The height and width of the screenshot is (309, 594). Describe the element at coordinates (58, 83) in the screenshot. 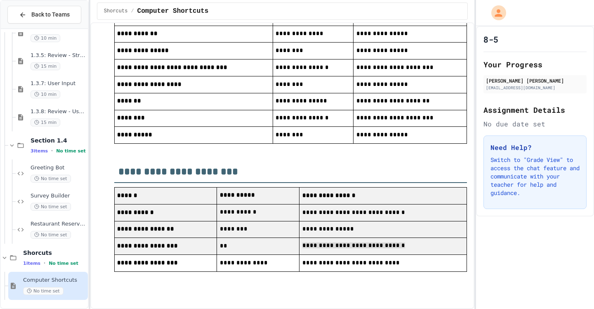

I see `span: 1.3.7: User Input` at that location.